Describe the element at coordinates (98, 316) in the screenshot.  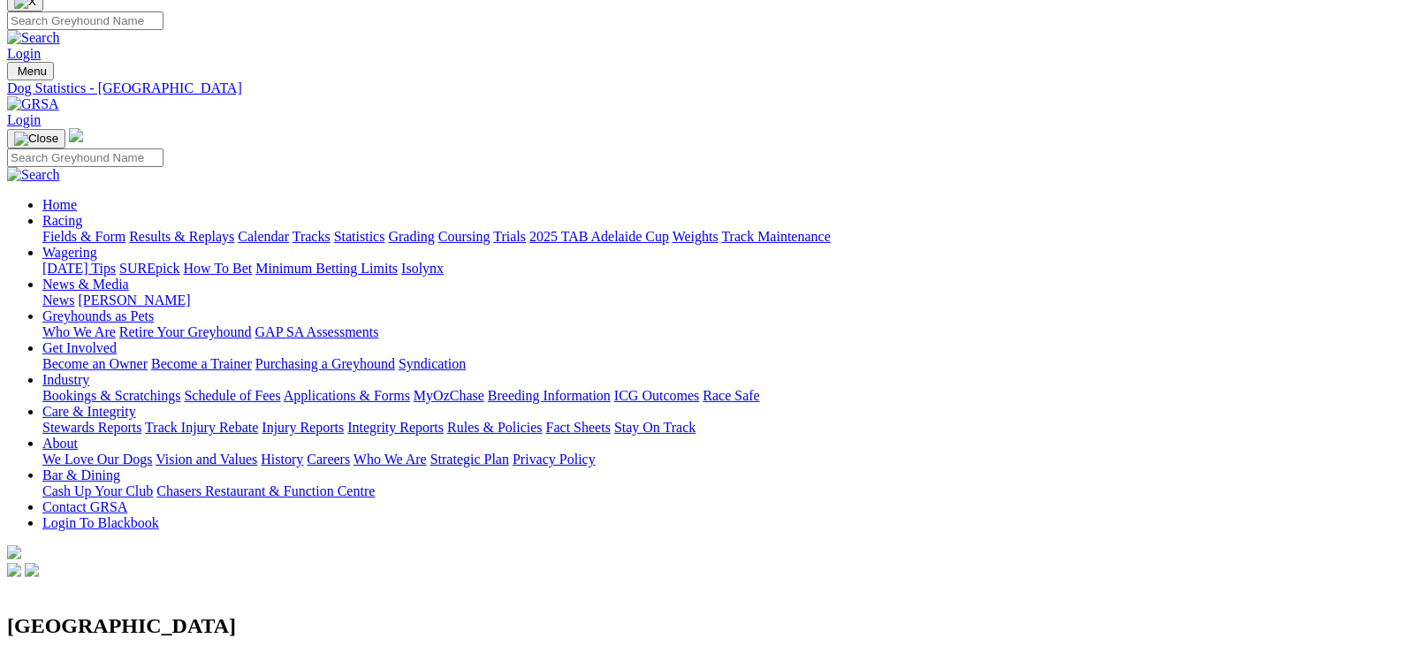
I see `a: Greyhounds as Pets` at that location.